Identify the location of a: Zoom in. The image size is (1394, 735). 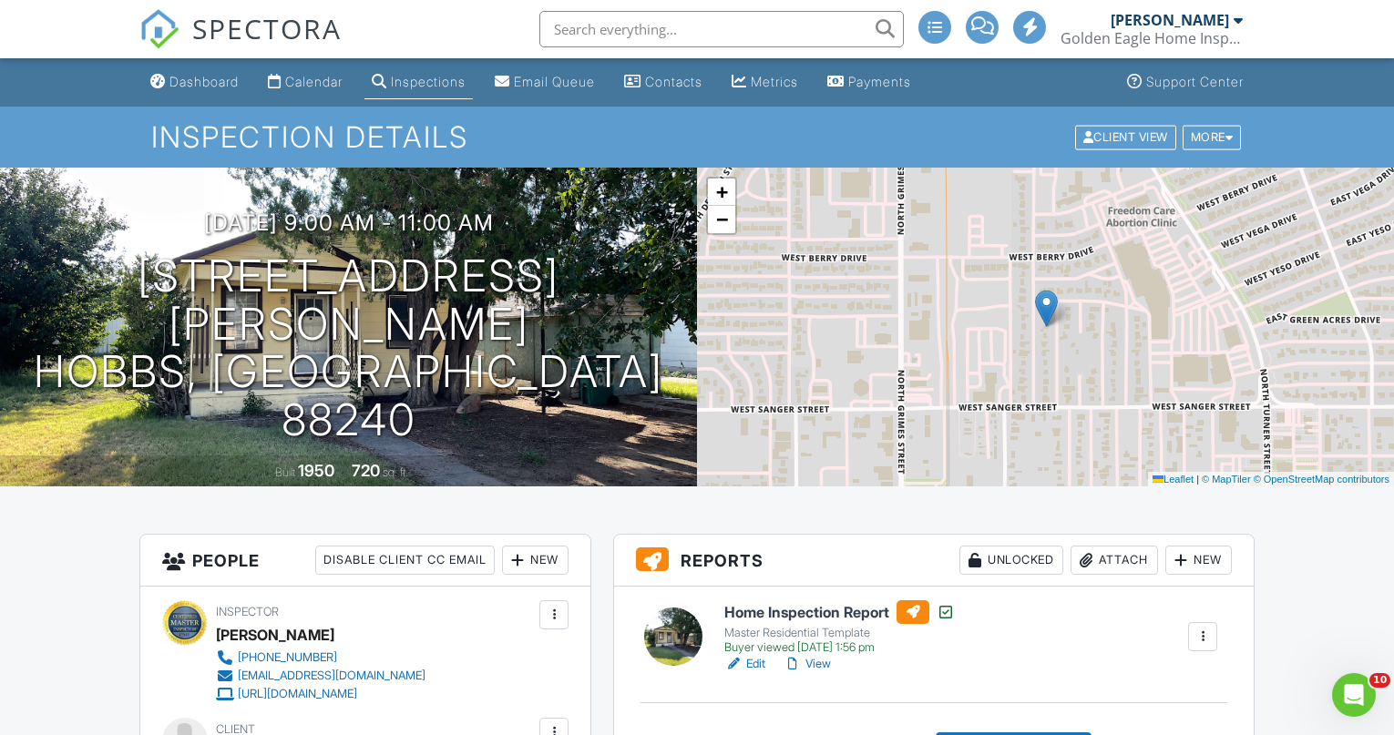
(721, 192).